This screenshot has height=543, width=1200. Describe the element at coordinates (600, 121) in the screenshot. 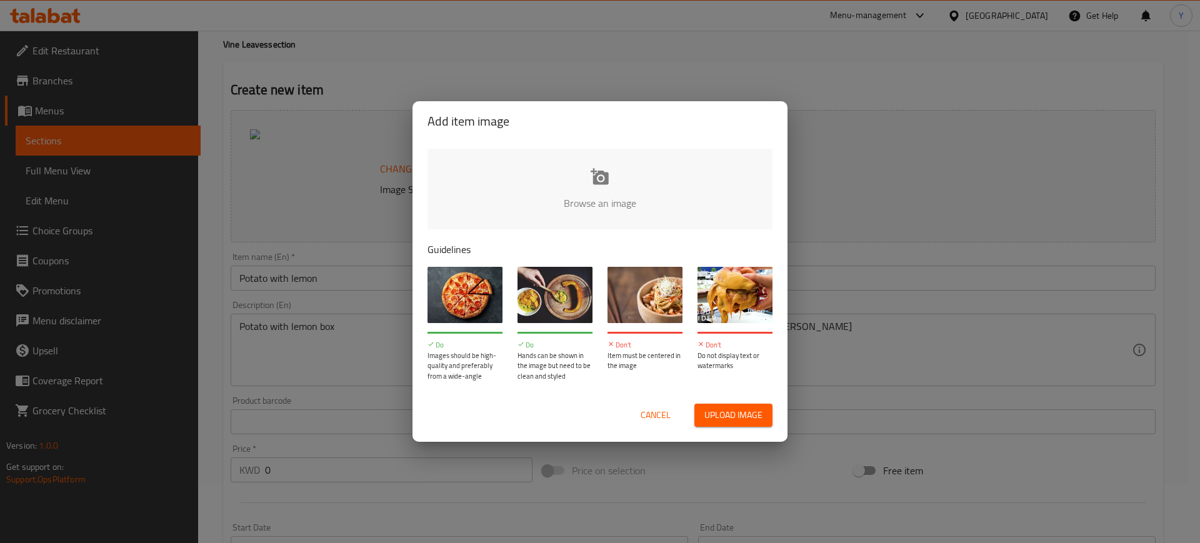

I see `h2: Add item image` at that location.